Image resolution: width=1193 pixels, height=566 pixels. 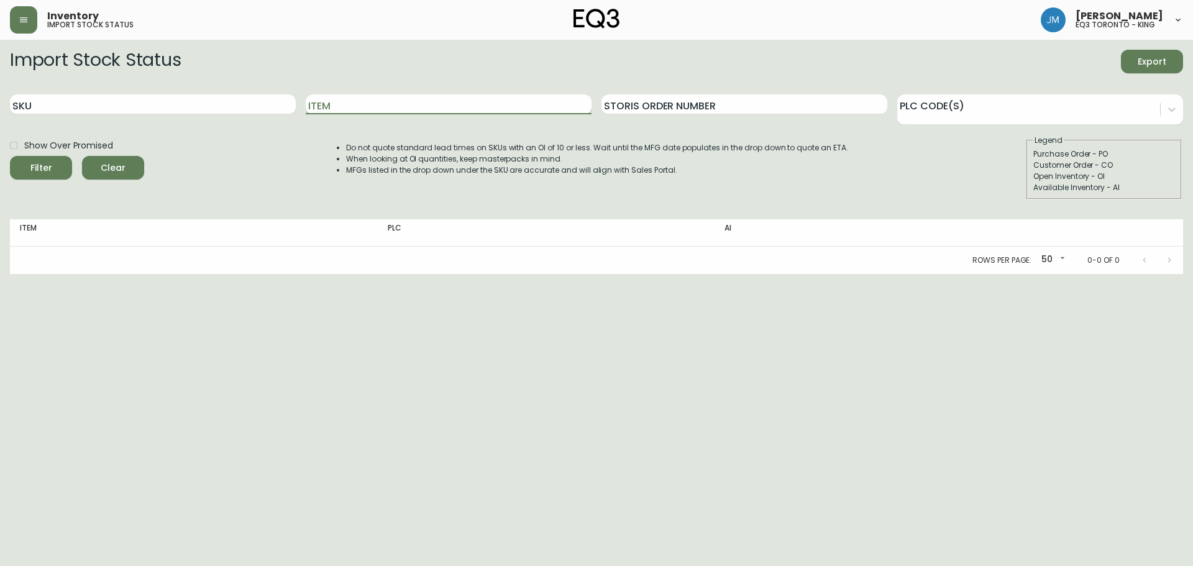 What do you see at coordinates (1104, 176) in the screenshot?
I see `div: Open Inventory - OI` at bounding box center [1104, 176].